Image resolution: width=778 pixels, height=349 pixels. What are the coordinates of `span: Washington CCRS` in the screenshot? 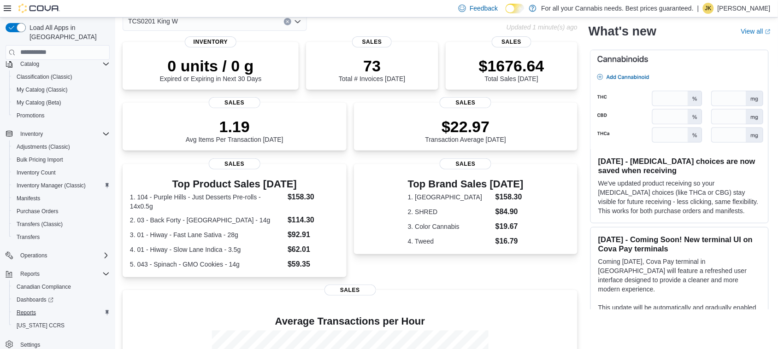 It's located at (61, 326).